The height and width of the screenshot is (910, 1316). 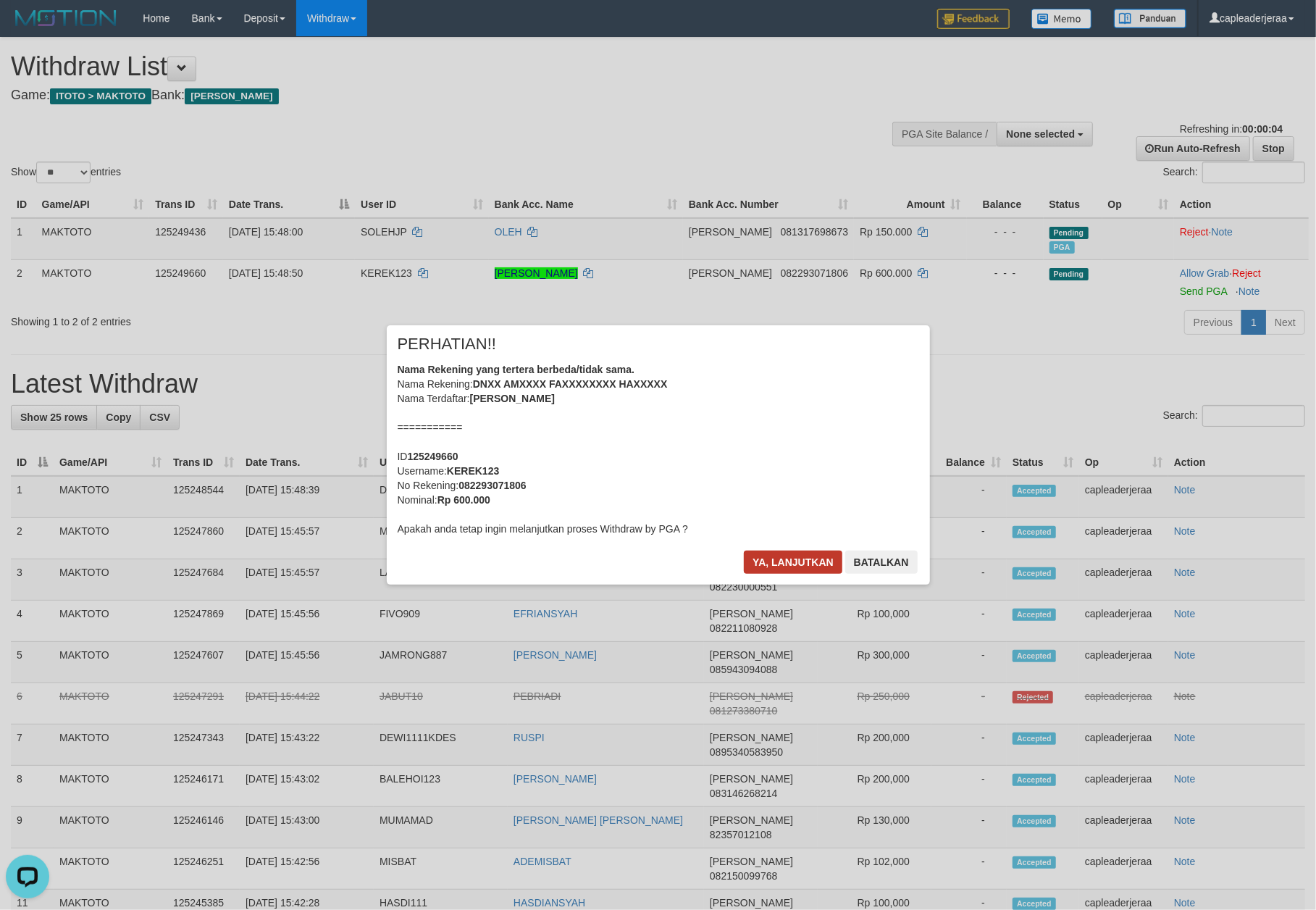 What do you see at coordinates (659, 449) in the screenshot?
I see `div: Nama Rekening: Nama Terdaftar: =========== ID Username: No Rekening: Nominal: Apakah anda tetap i...` at bounding box center [659, 449].